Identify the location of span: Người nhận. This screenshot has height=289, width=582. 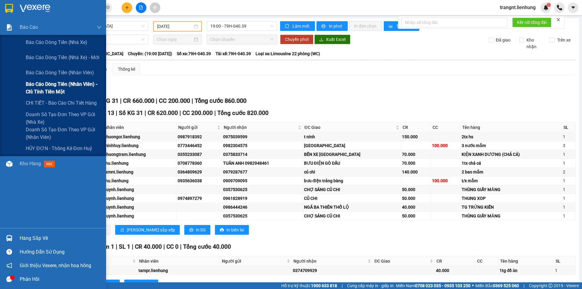
(260, 127).